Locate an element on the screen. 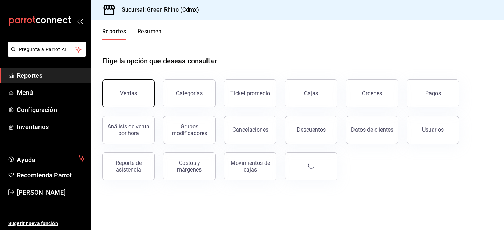 The image size is (504, 230). button: Pagos is located at coordinates (433, 93).